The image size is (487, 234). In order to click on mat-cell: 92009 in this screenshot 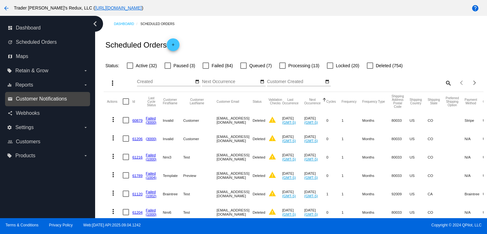, I will do `click(401, 194)`.